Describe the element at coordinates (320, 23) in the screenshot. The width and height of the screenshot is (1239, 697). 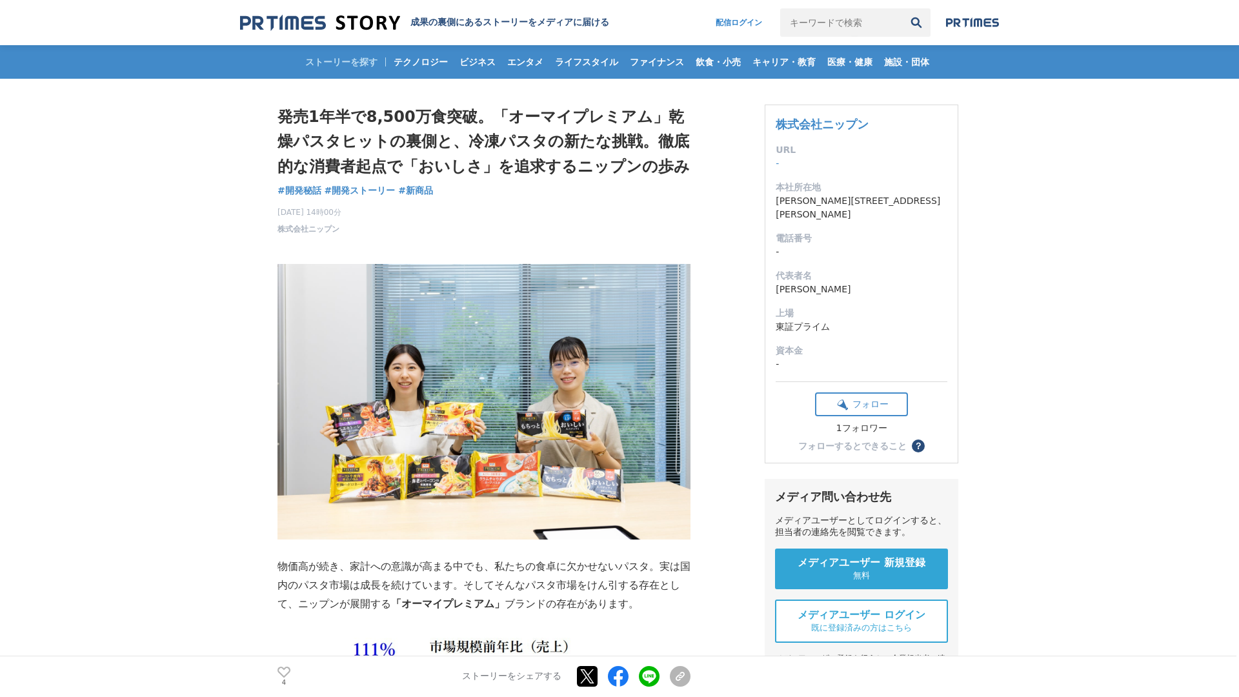
I see `img: 成果の裏側にあるストーリーをメディアに届ける` at that location.